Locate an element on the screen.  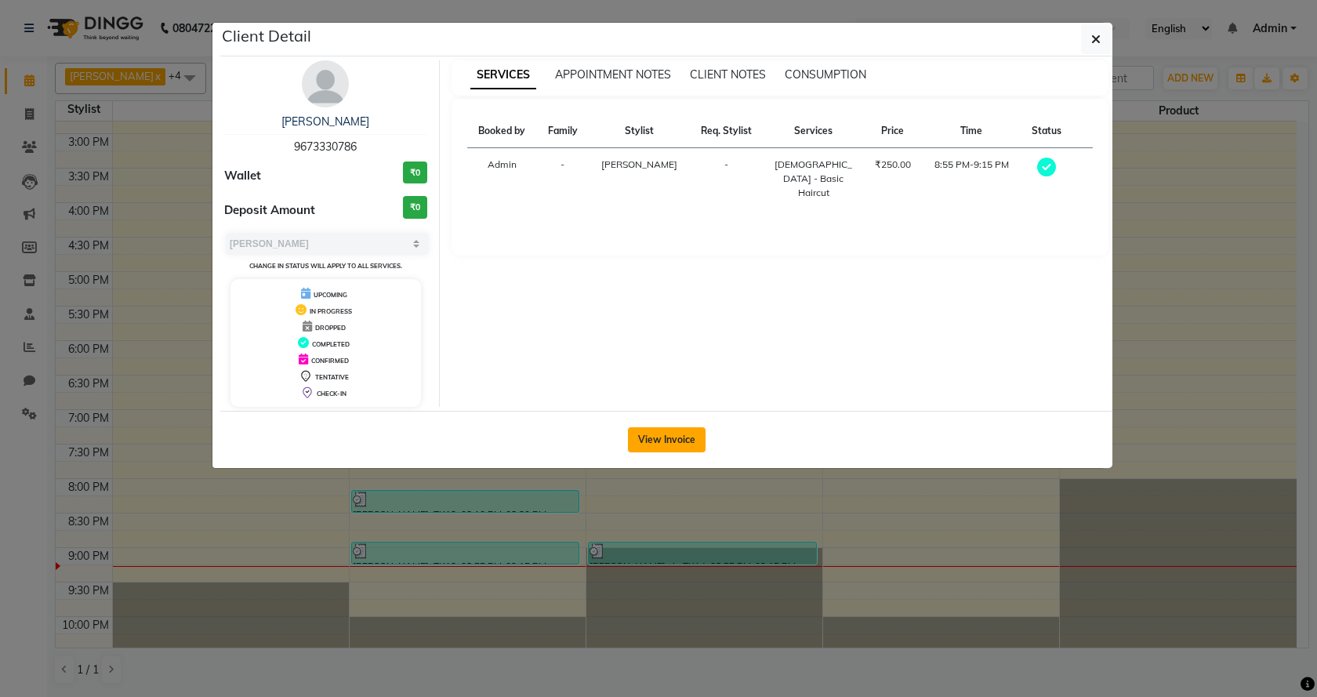
span: CHECK-IN is located at coordinates (332, 394).